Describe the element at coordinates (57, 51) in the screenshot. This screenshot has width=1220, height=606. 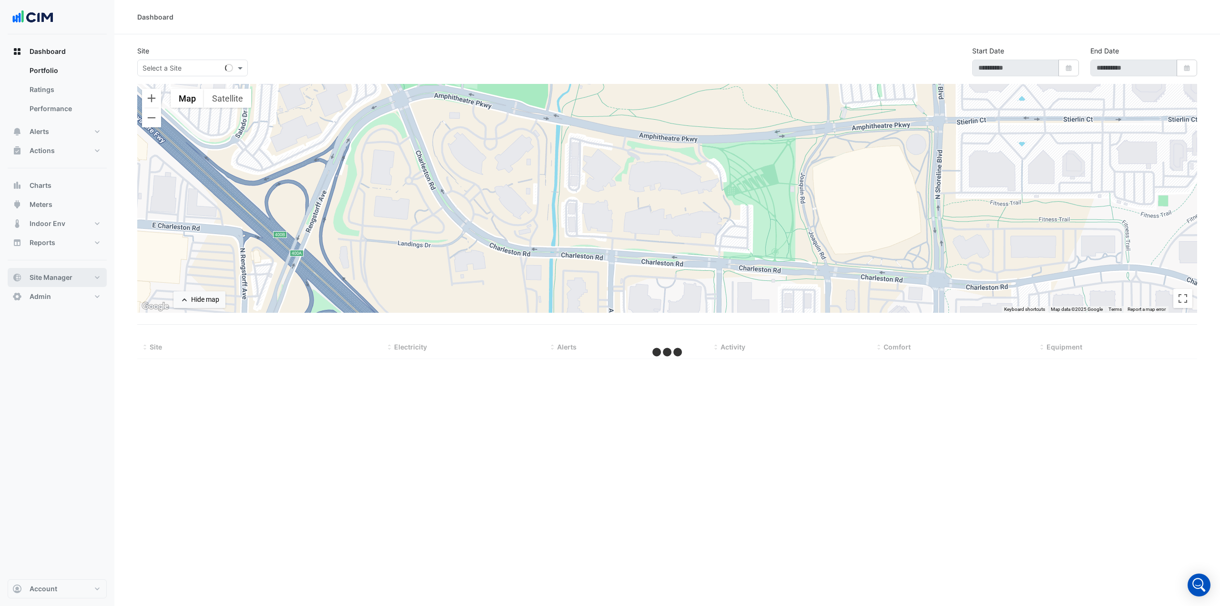
I see `button: Dashboard` at that location.